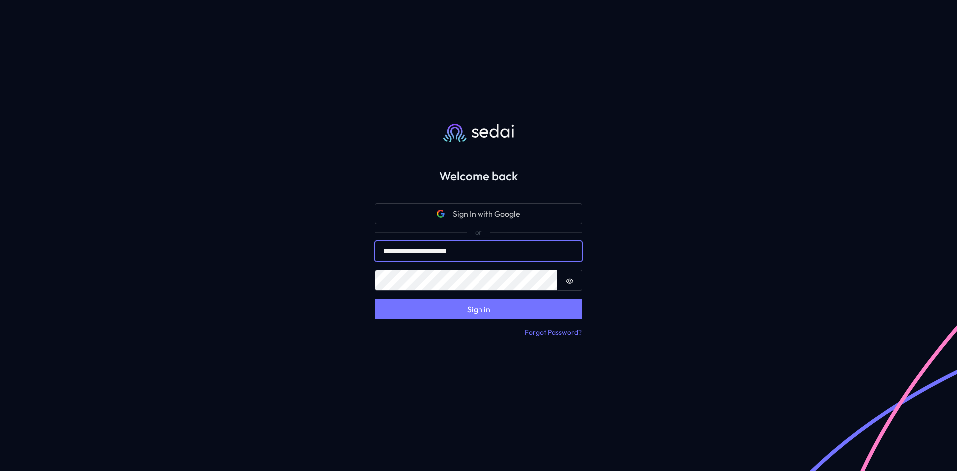 This screenshot has width=957, height=471. What do you see at coordinates (441, 214) in the screenshot?
I see `svg: Google icon` at bounding box center [441, 214].